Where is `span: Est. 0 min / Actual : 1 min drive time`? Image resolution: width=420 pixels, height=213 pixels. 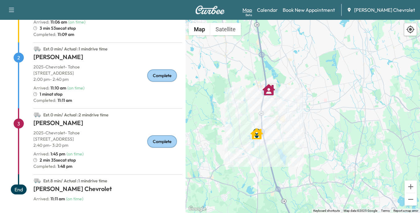 span: Est. 0 min / Actual : 1 min drive time is located at coordinates (76, 49).